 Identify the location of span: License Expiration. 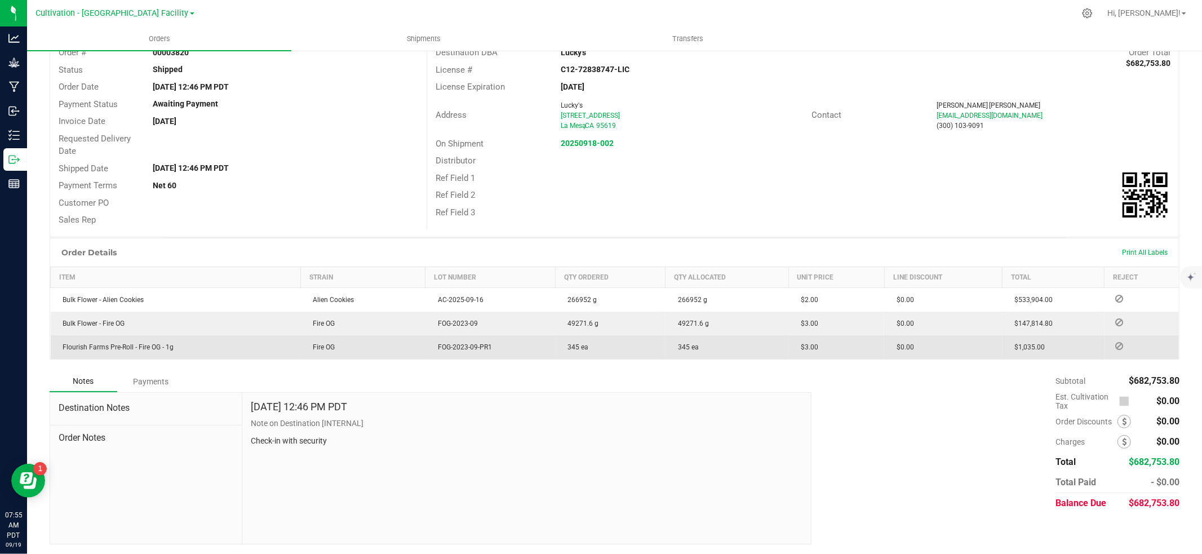
(470, 87).